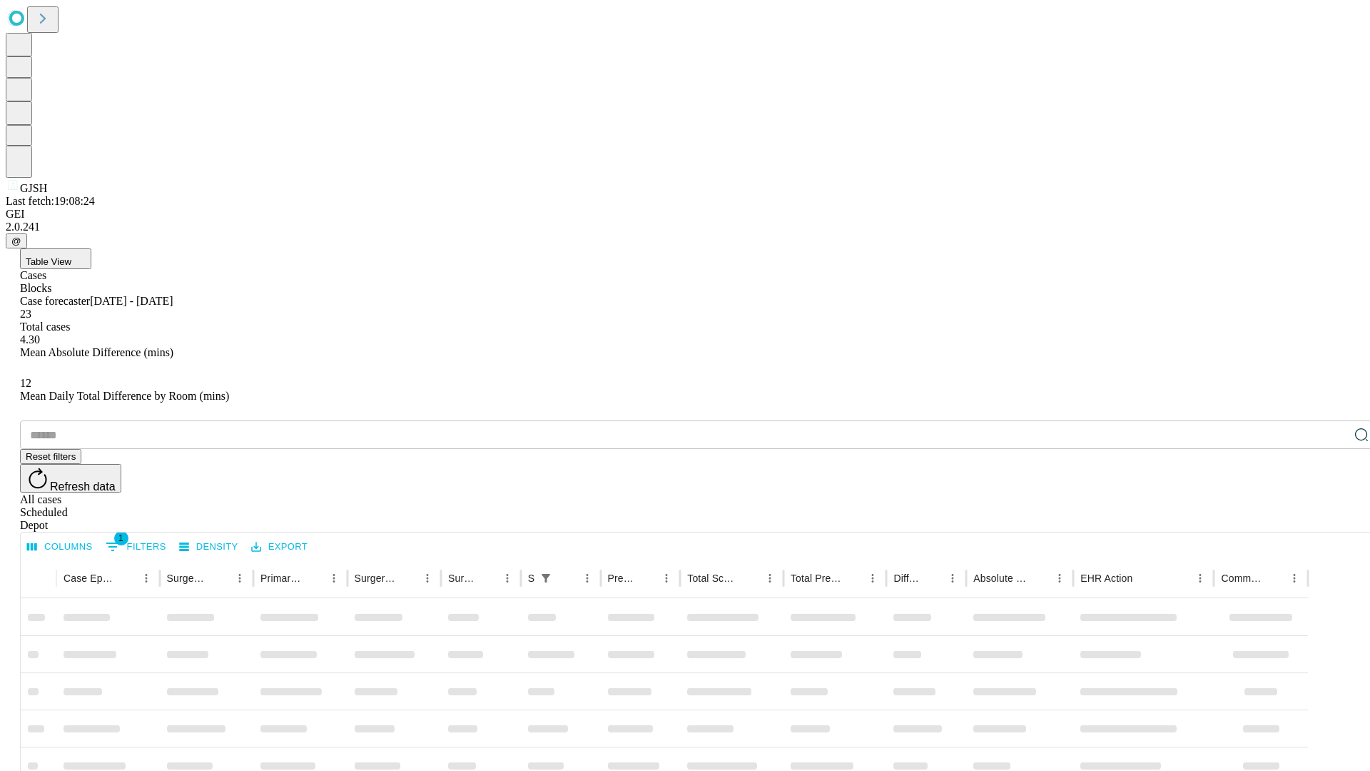 This screenshot has height=771, width=1370. Describe the element at coordinates (96, 352) in the screenshot. I see `span: Mean Absolute Difference (mins)` at that location.